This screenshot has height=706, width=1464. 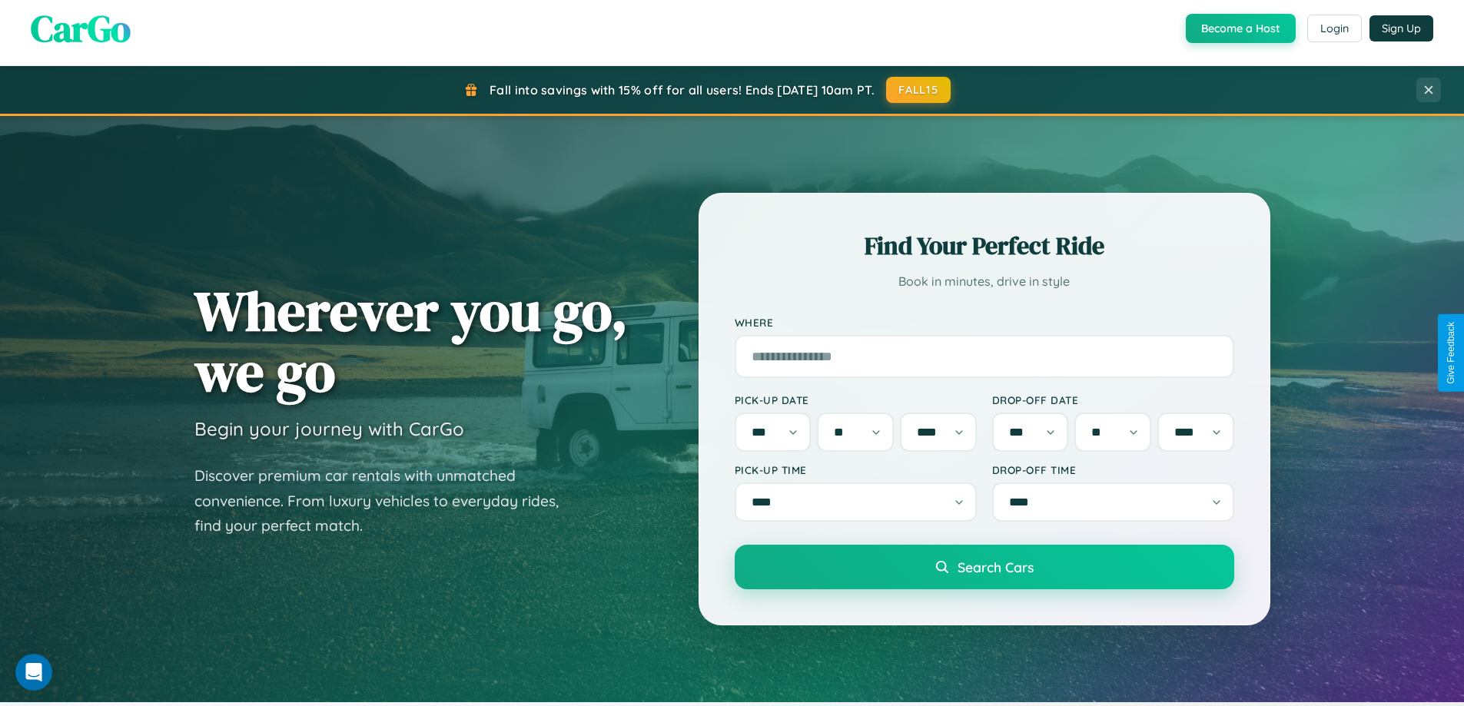 I want to click on button: Login, so click(x=1335, y=28).